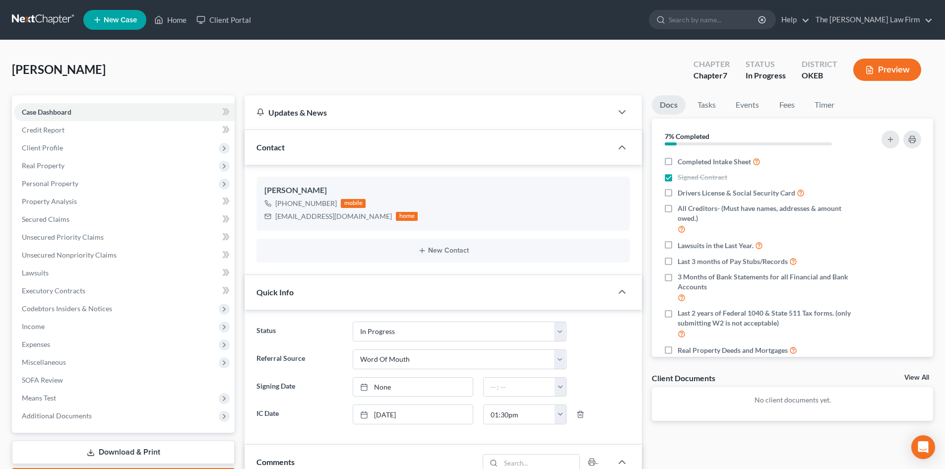 Image resolution: width=945 pixels, height=469 pixels. What do you see at coordinates (120, 20) in the screenshot?
I see `span: New Case` at bounding box center [120, 20].